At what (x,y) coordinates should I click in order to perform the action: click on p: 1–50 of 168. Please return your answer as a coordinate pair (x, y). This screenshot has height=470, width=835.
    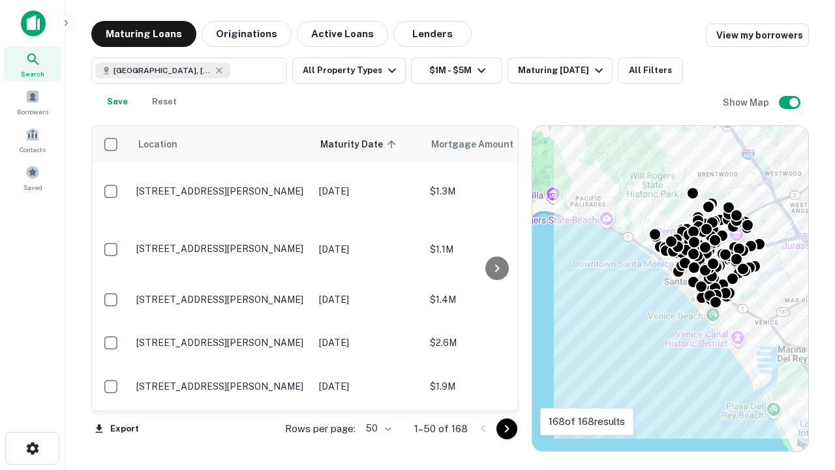
    Looking at the image, I should click on (441, 428).